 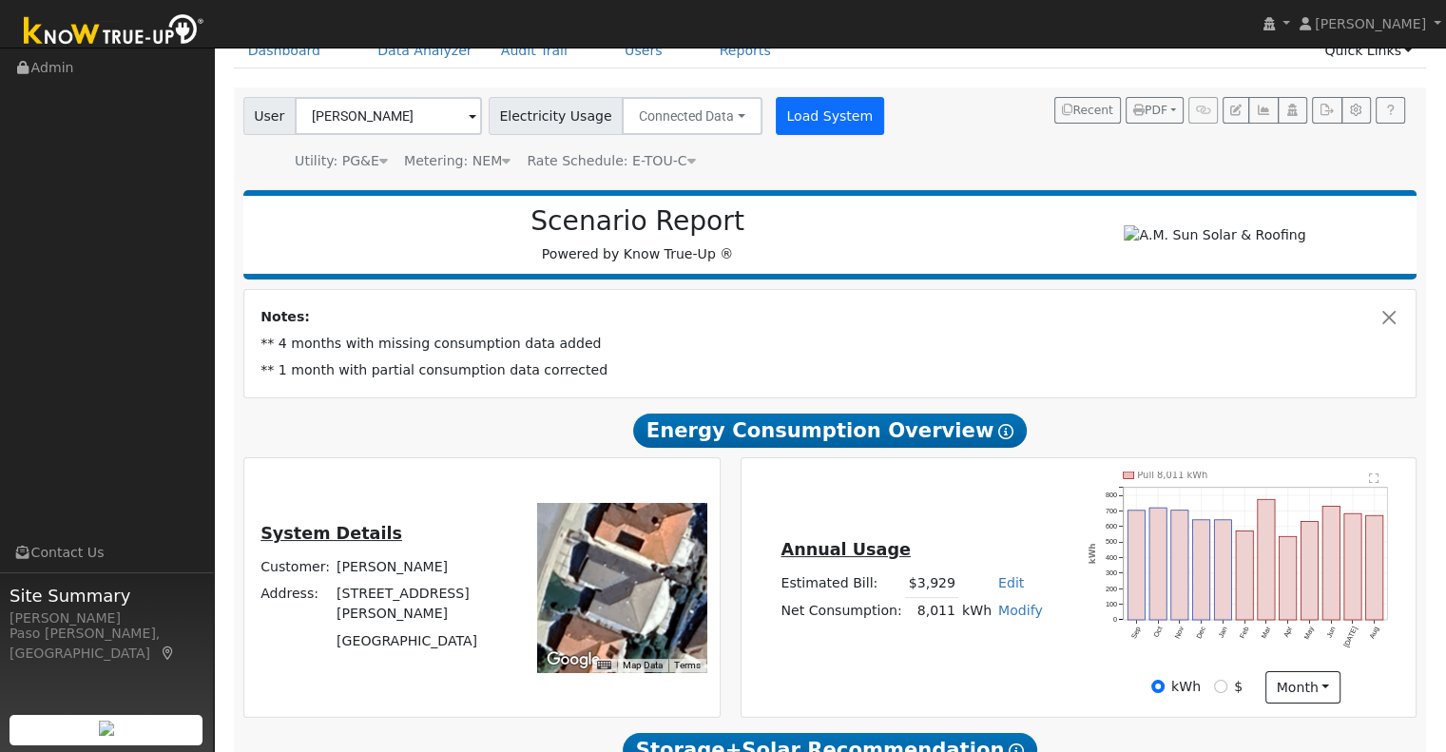 What do you see at coordinates (296, 568) in the screenshot?
I see `td: Customer:` at bounding box center [296, 568].